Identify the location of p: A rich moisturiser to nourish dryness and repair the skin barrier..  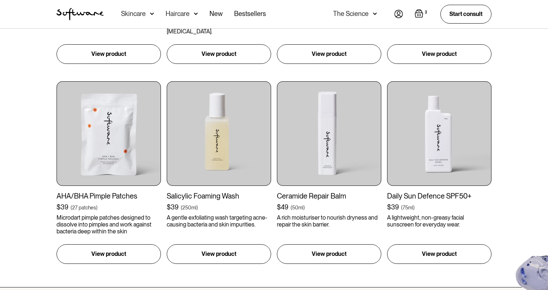
(329, 221).